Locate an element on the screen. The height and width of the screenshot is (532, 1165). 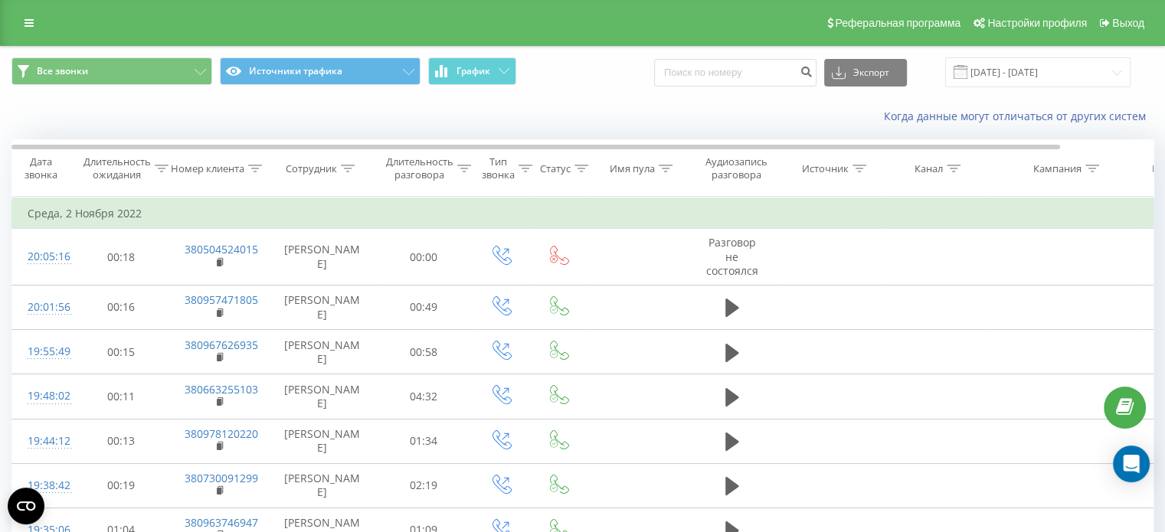
button: График is located at coordinates (472, 71).